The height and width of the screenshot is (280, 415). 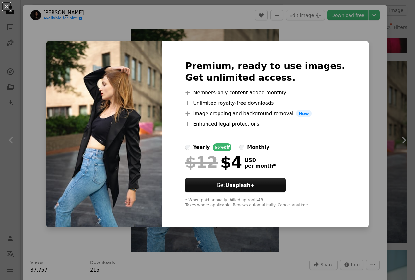 What do you see at coordinates (265, 72) in the screenshot?
I see `h2: Premium, ready to use images. Get unlimited access.` at bounding box center [265, 72].